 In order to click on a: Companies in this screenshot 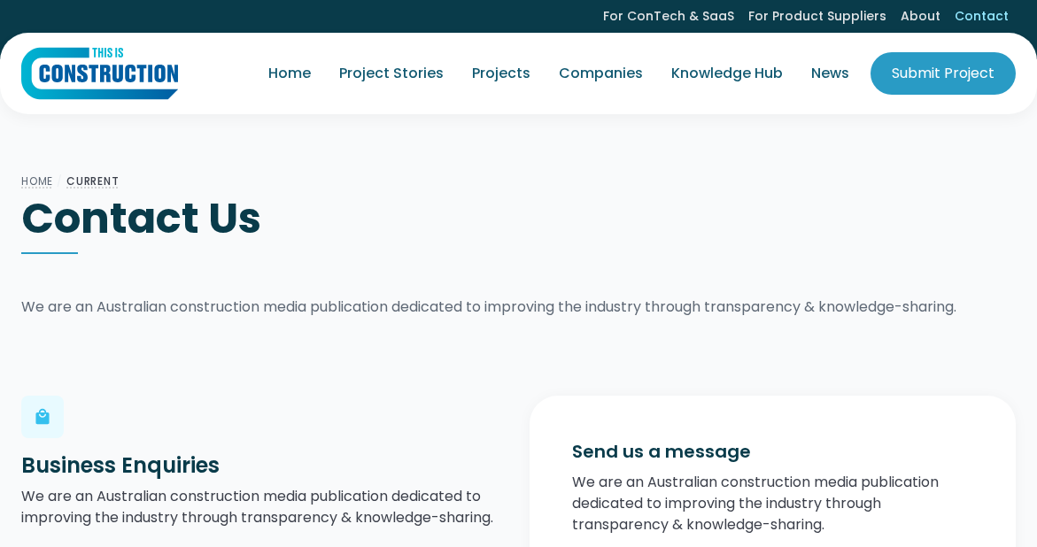, I will do `click(600, 74)`.